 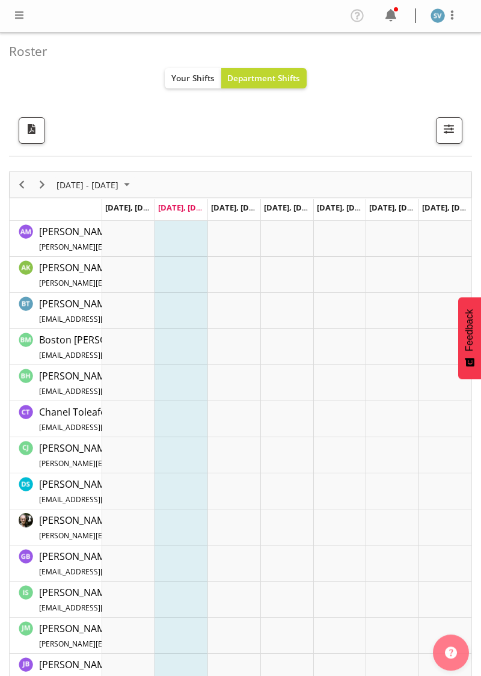 What do you see at coordinates (56, 456) in the screenshot?
I see `td: Craig Jenkins resource` at bounding box center [56, 456].